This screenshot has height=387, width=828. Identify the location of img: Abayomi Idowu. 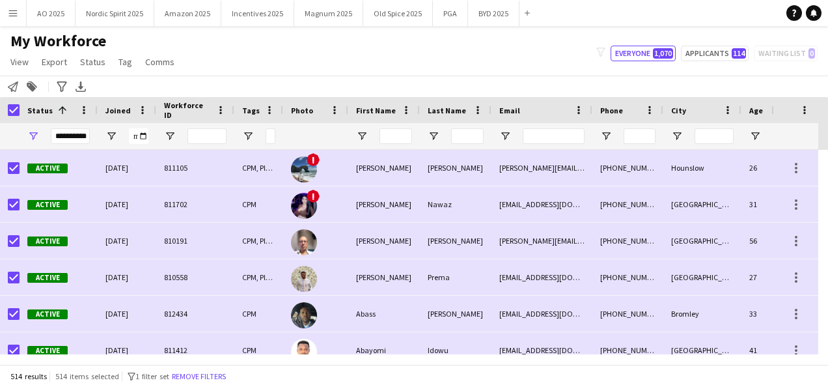
(304, 352).